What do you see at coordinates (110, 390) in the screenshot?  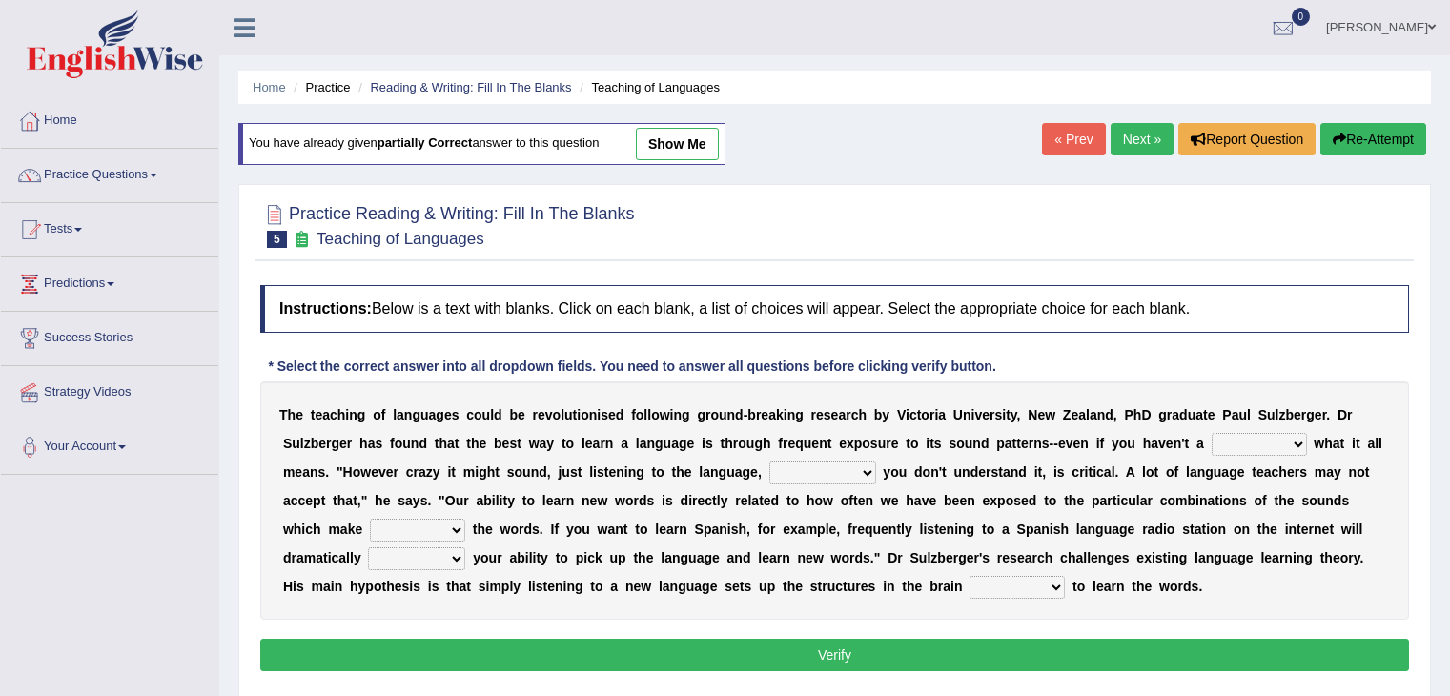 I see `a: Strategy Videos` at bounding box center [110, 390].